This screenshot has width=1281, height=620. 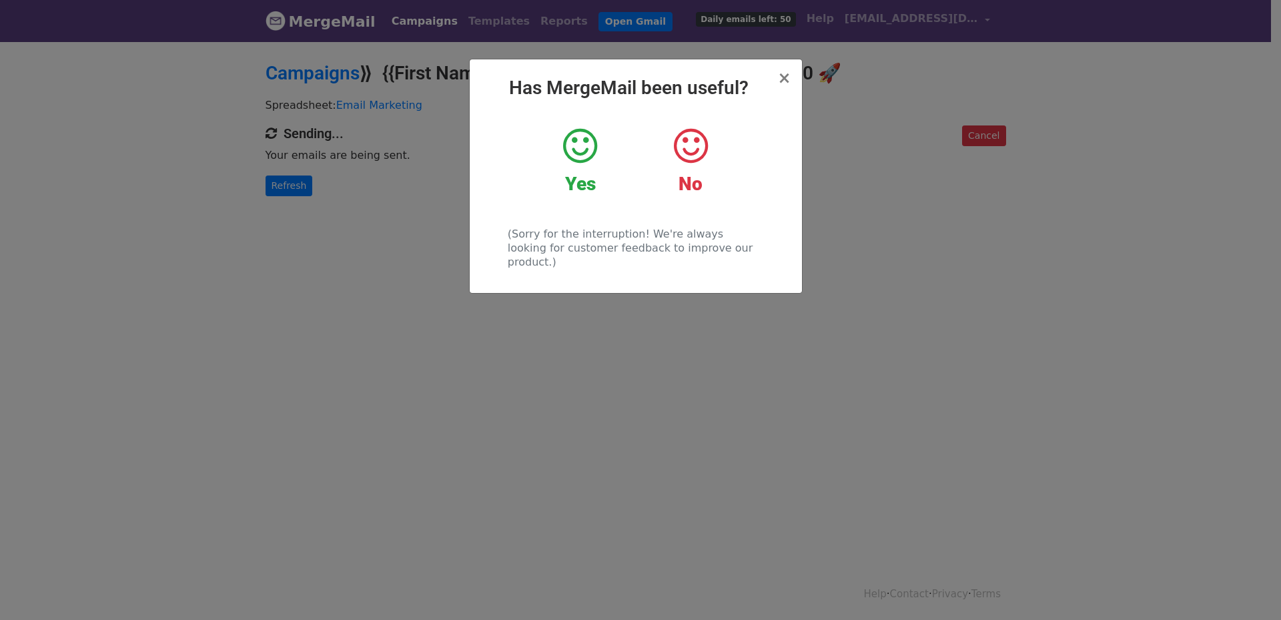 What do you see at coordinates (636, 88) in the screenshot?
I see `h2: Has MergeMail been useful?` at bounding box center [636, 88].